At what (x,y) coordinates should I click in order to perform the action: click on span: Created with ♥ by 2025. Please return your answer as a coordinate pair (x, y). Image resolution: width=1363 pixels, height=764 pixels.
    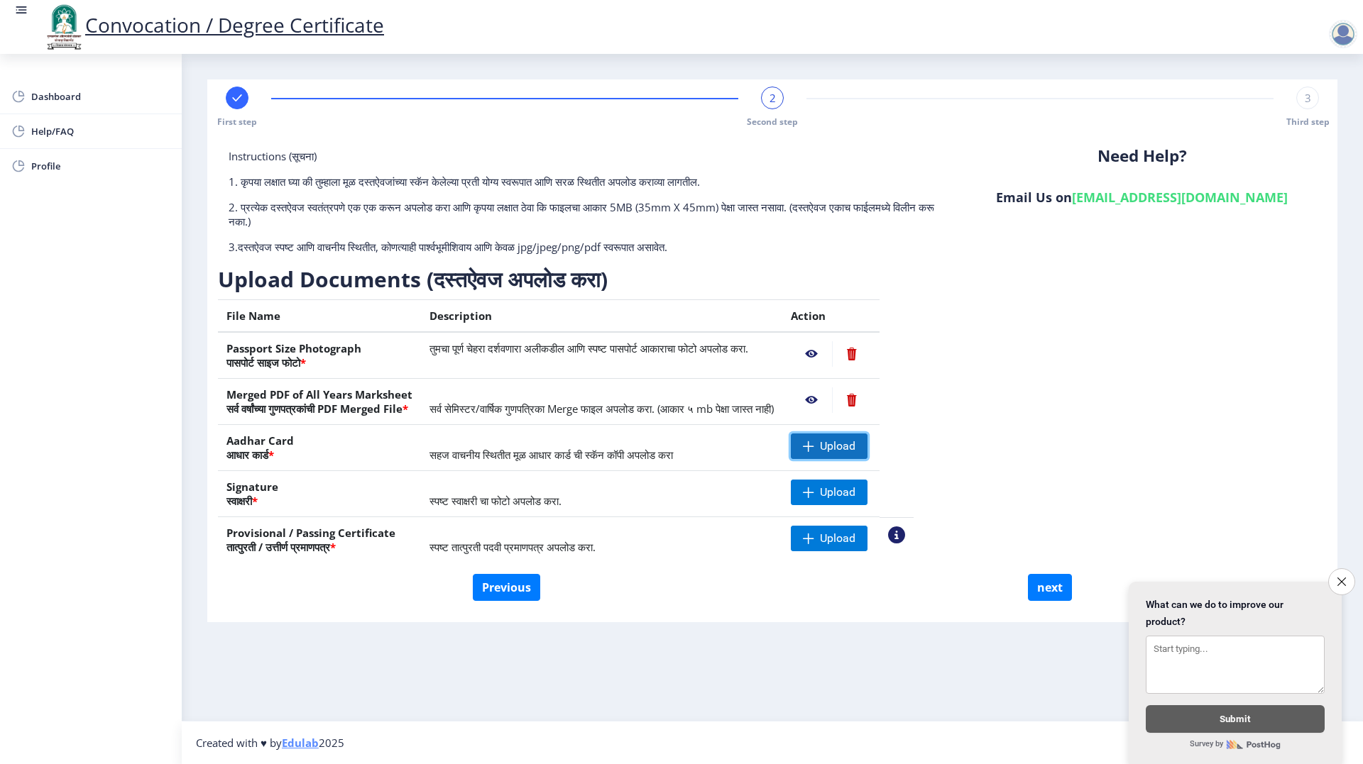
    Looking at the image, I should click on (270, 743).